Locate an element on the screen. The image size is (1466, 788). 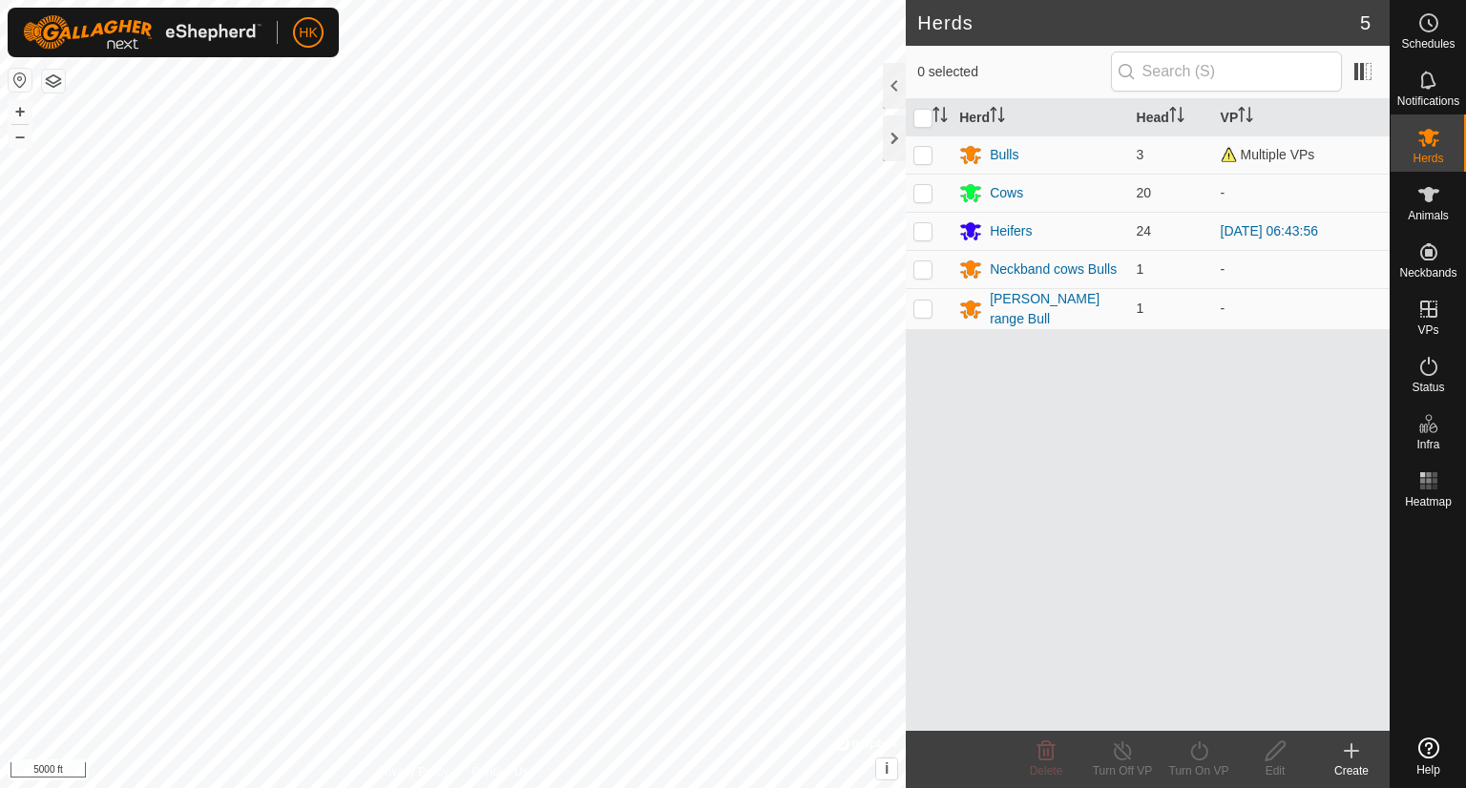
span: i is located at coordinates (887, 768).